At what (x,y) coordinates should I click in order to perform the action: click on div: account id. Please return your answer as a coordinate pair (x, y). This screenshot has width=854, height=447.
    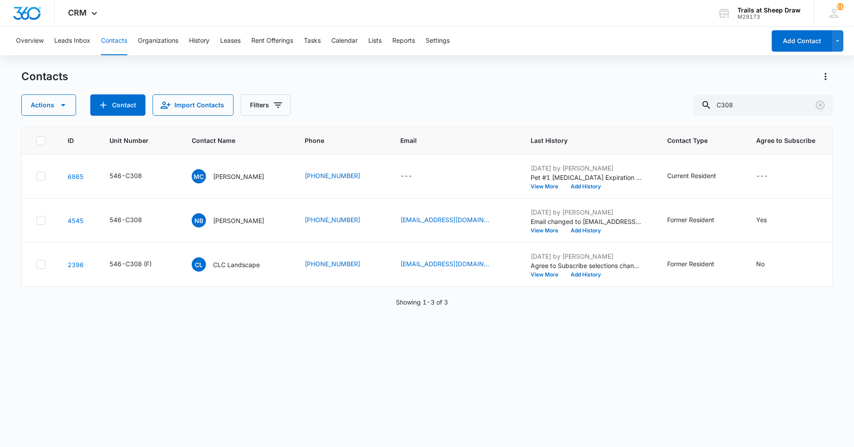
    Looking at the image, I should click on (769, 17).